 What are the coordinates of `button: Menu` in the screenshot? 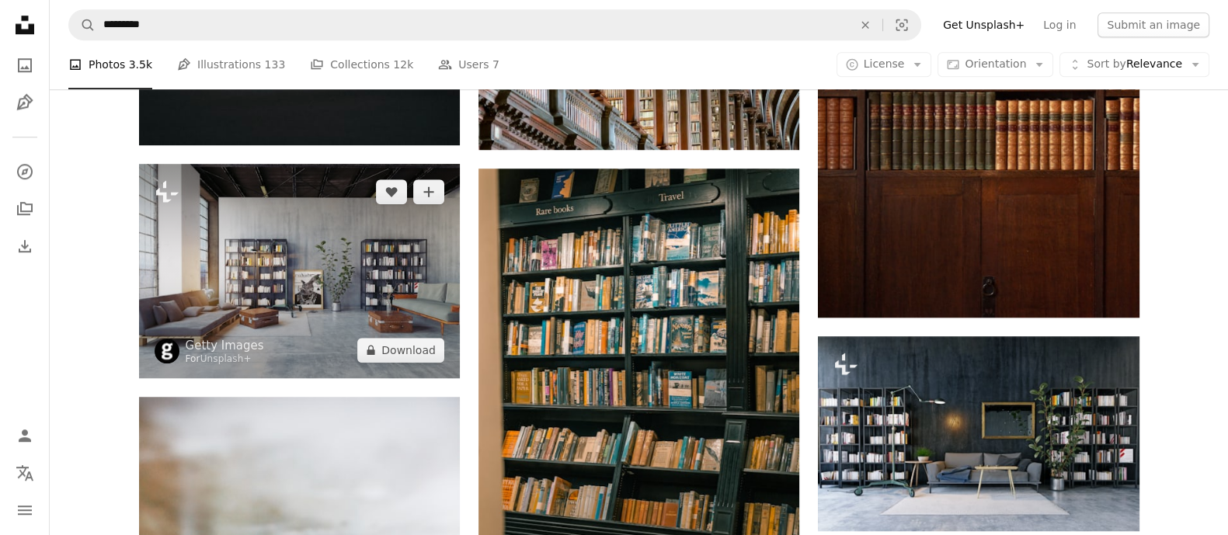 It's located at (25, 510).